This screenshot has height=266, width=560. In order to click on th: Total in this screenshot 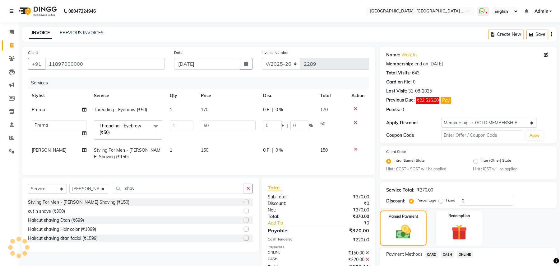, I will do `click(332, 95)`.